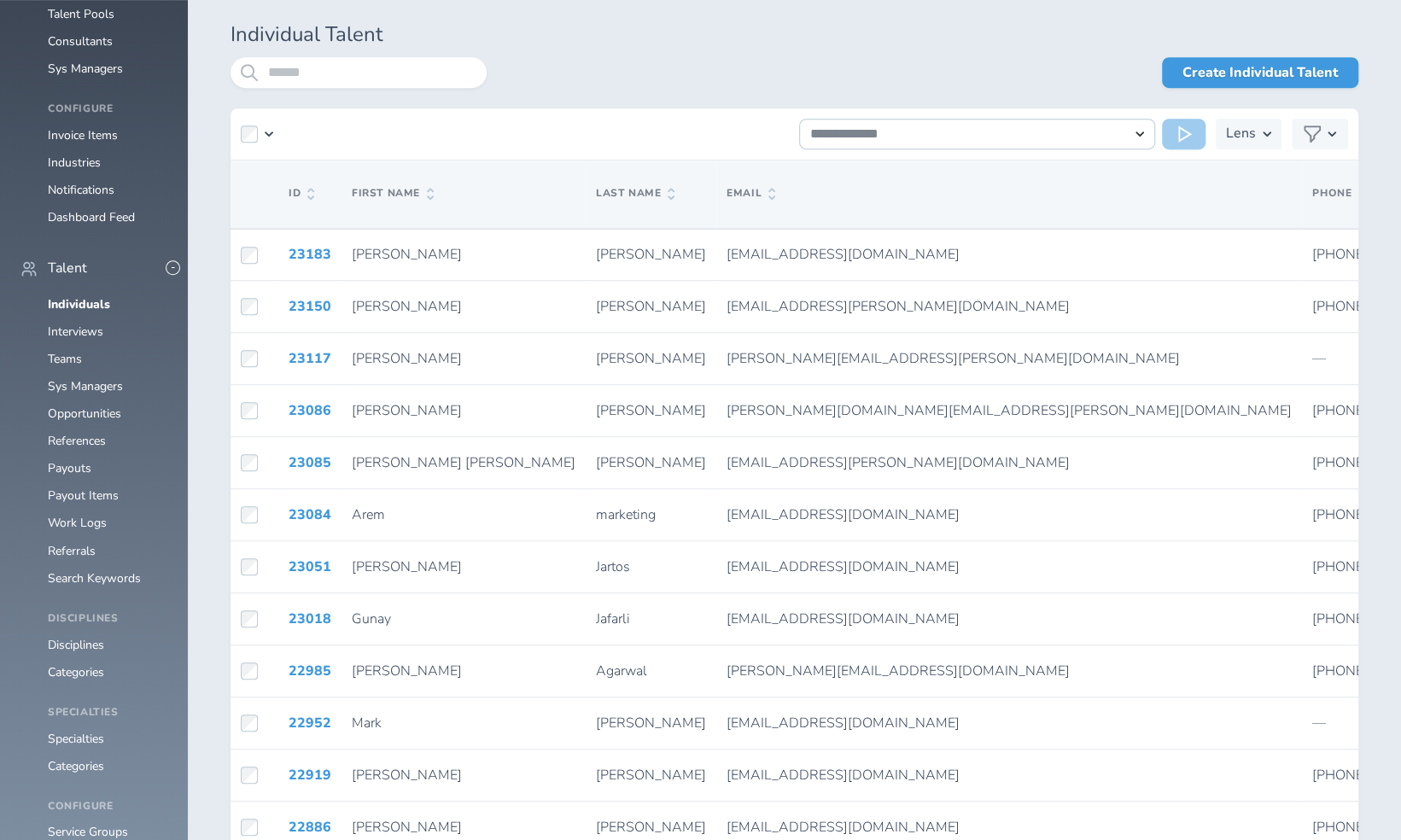  What do you see at coordinates (75, 162) in the screenshot?
I see `a: Industries` at bounding box center [75, 162].